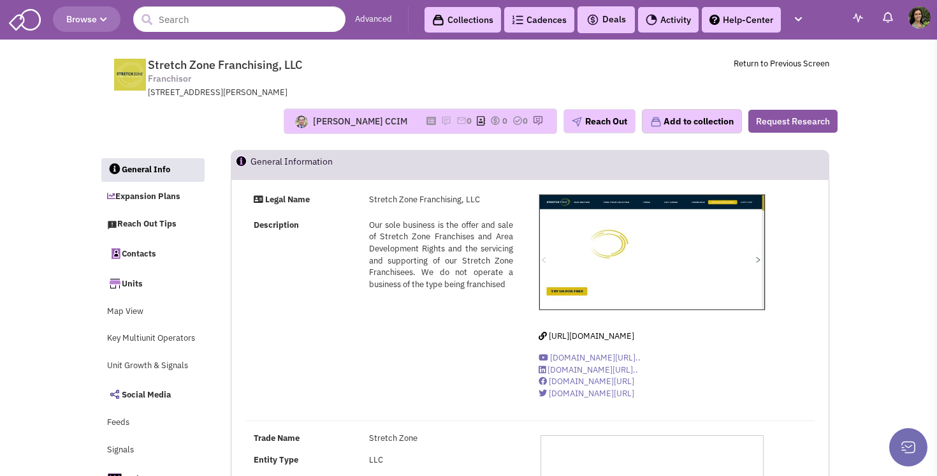  I want to click on a: Feeds, so click(152, 423).